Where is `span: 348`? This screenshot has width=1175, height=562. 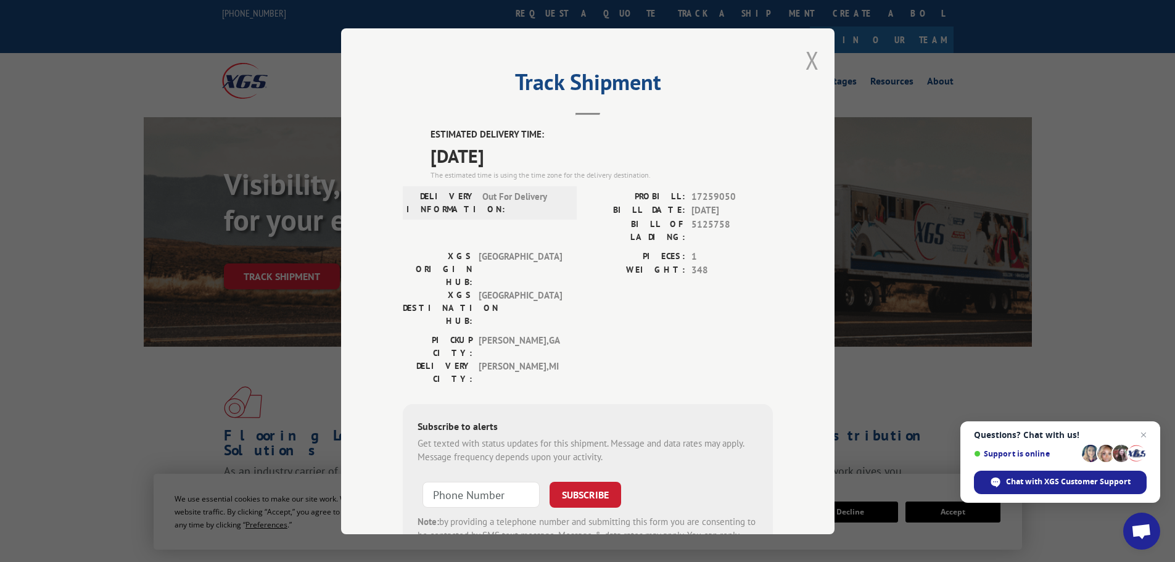 span: 348 is located at coordinates (732, 270).